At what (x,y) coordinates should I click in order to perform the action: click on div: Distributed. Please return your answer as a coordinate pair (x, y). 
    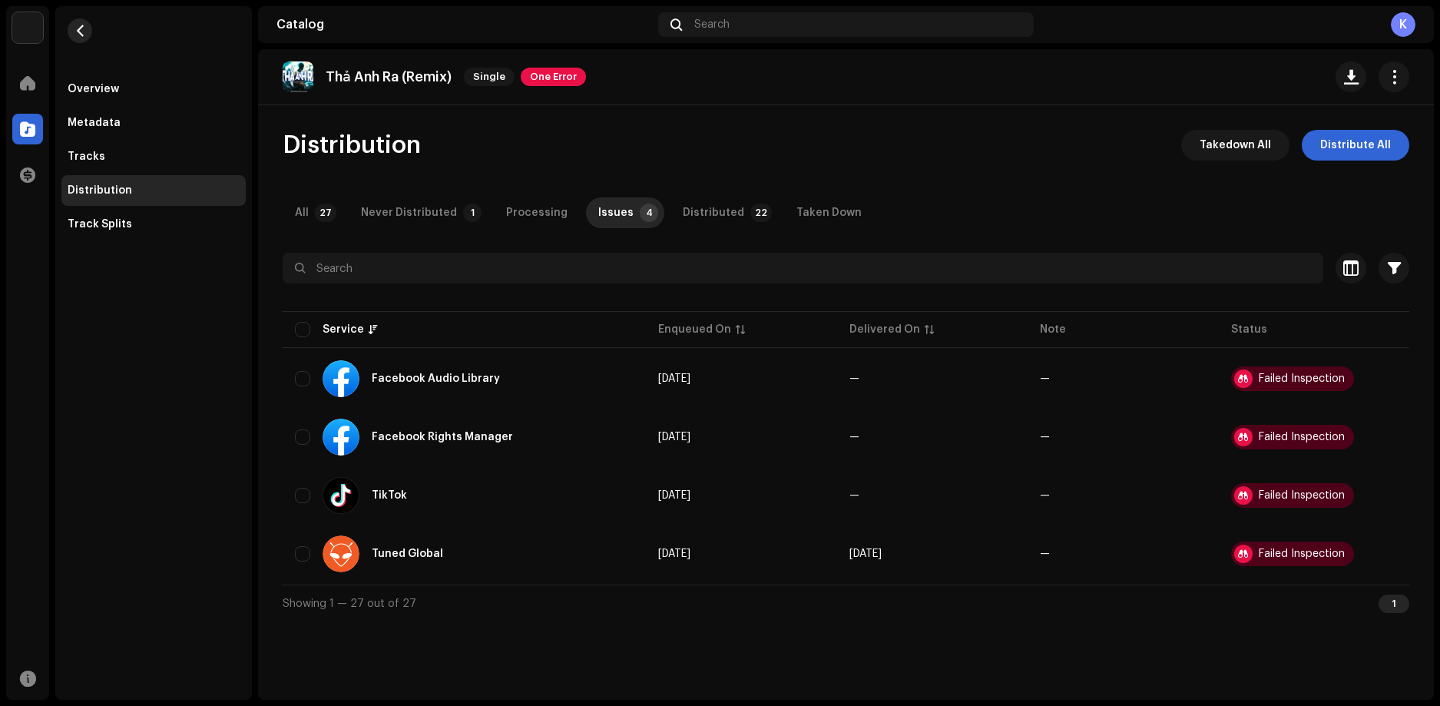
    Looking at the image, I should click on (714, 213).